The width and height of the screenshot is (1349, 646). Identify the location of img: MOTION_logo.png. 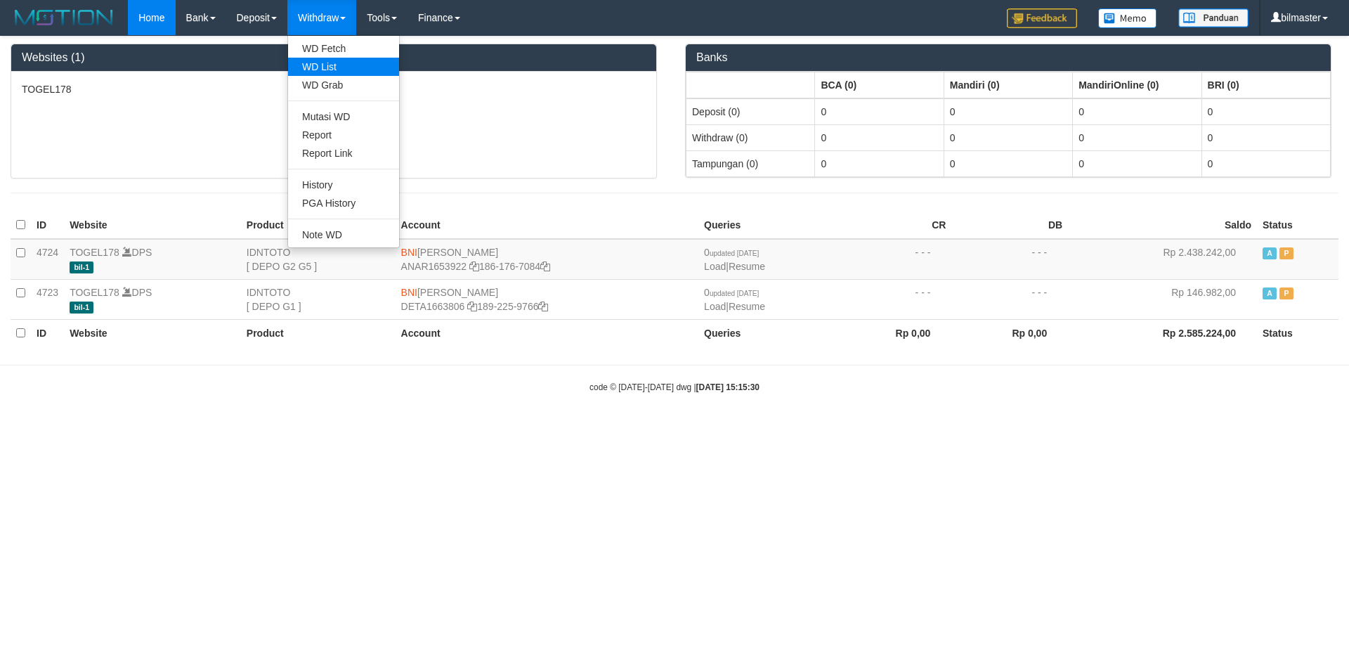
(64, 18).